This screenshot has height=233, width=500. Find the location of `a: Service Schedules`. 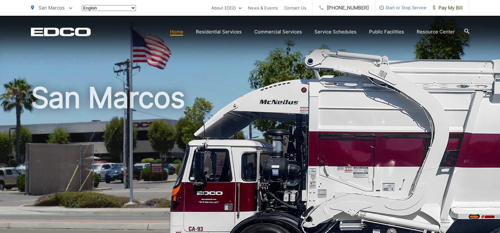

a: Service Schedules is located at coordinates (335, 32).